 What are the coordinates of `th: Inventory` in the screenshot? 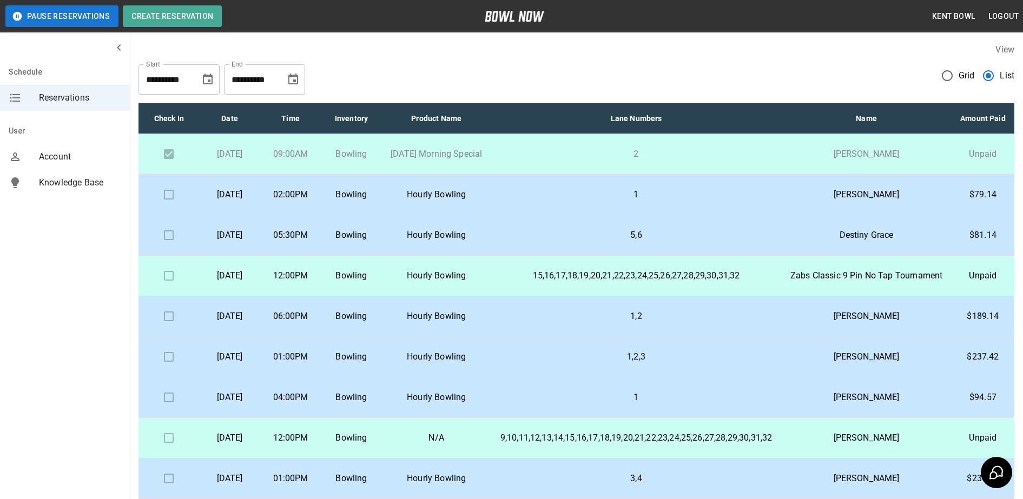 It's located at (351, 118).